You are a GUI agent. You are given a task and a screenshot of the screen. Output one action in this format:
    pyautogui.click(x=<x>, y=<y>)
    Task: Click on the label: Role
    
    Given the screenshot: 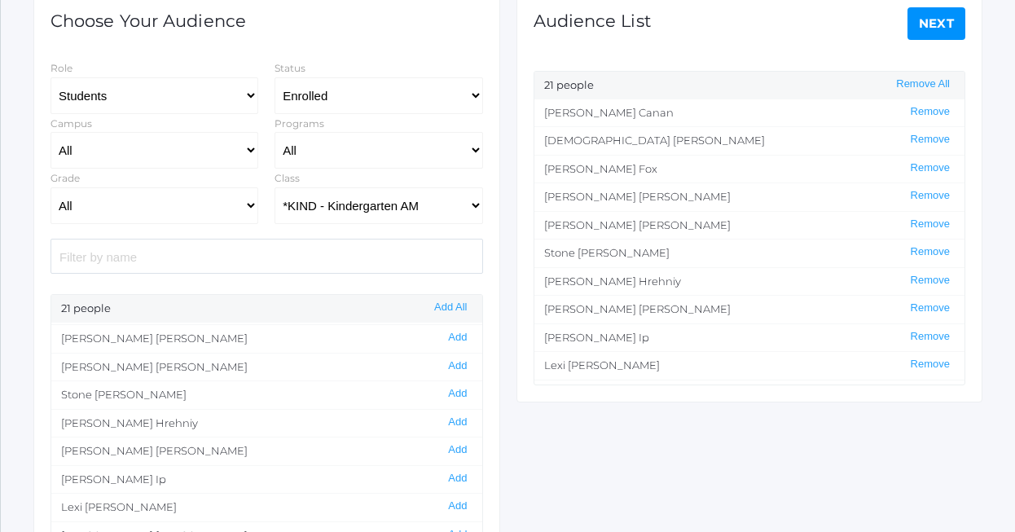 What is the action you would take?
    pyautogui.click(x=61, y=68)
    